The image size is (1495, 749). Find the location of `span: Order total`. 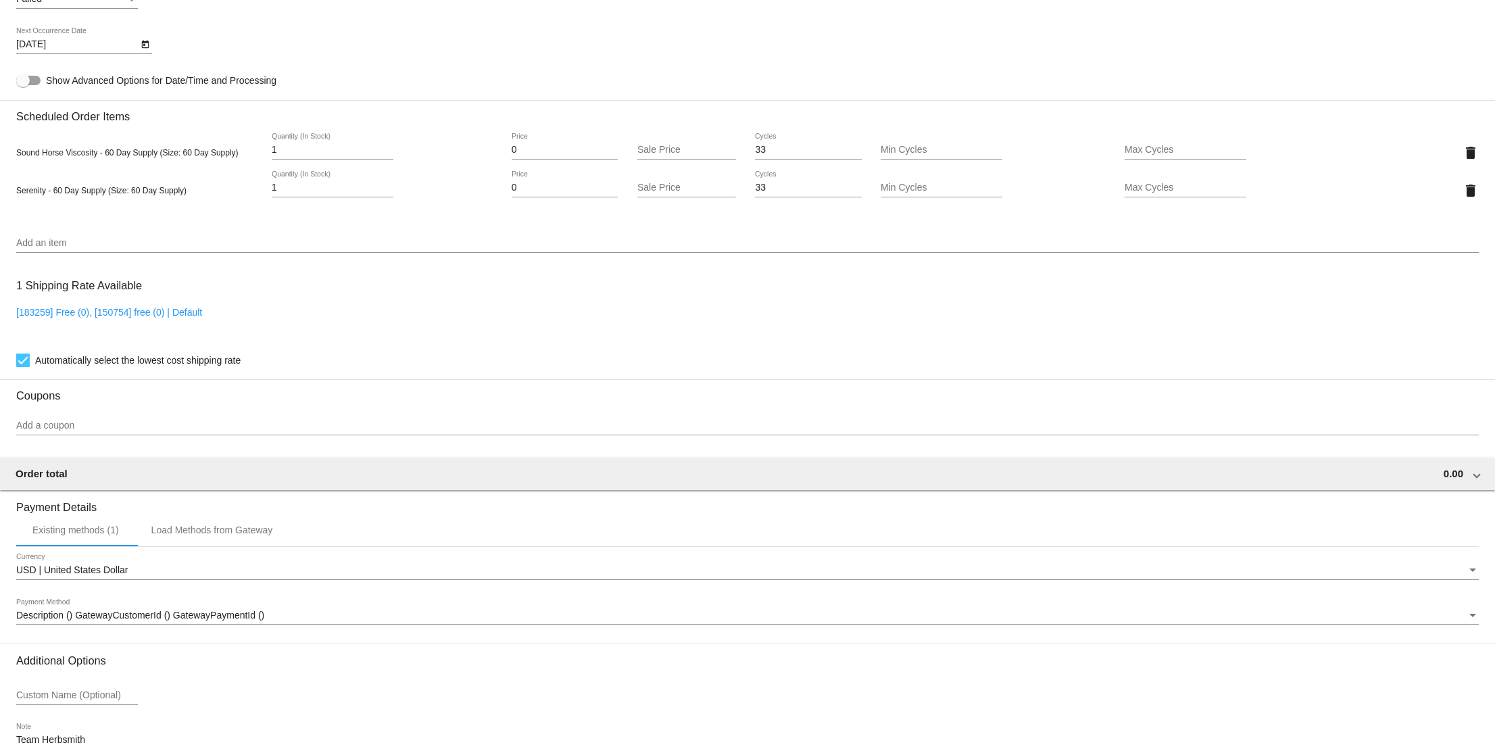

span: Order total is located at coordinates (41, 473).